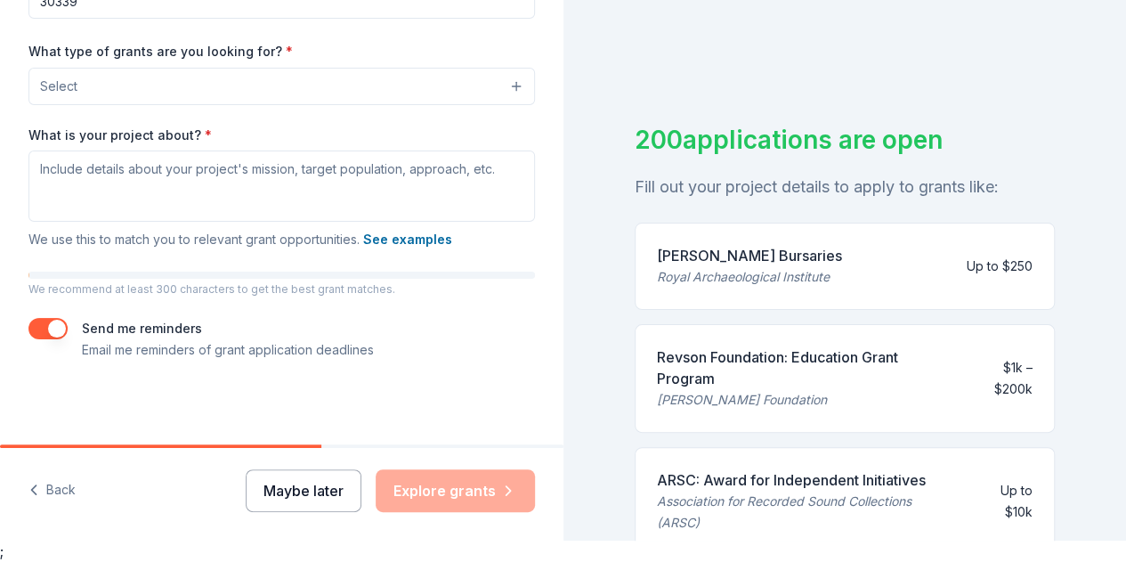 This screenshot has width=1126, height=562. What do you see at coordinates (281, 289) in the screenshot?
I see `p: We recommend at least 300 characters to get the best grant matches.` at bounding box center [281, 289].